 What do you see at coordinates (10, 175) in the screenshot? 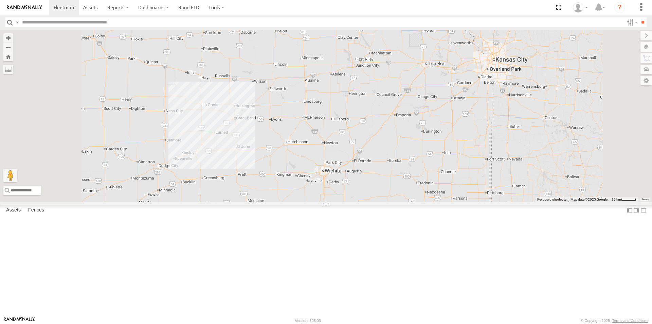
I see `button: Drag Pegman onto the map to open Street View` at bounding box center [10, 175].